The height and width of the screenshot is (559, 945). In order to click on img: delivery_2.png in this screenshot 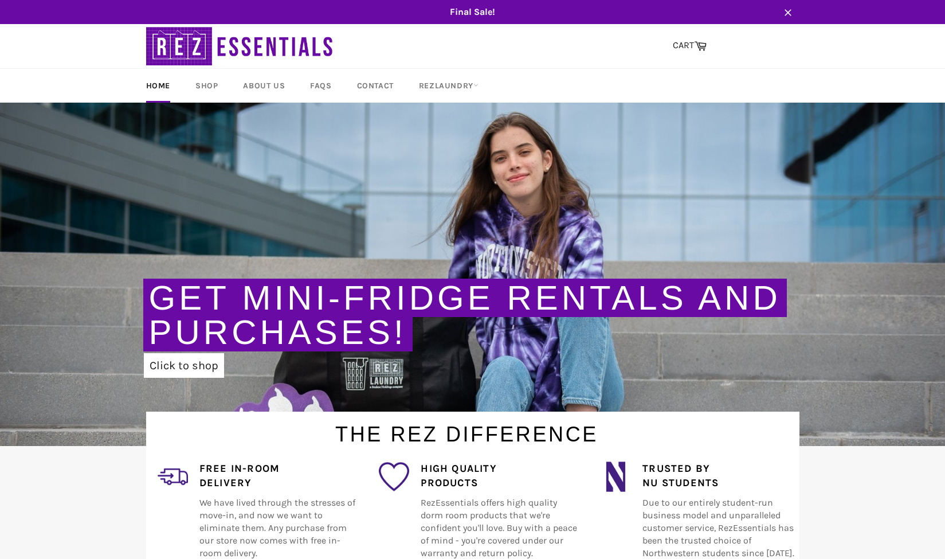, I will do `click(173, 476)`.